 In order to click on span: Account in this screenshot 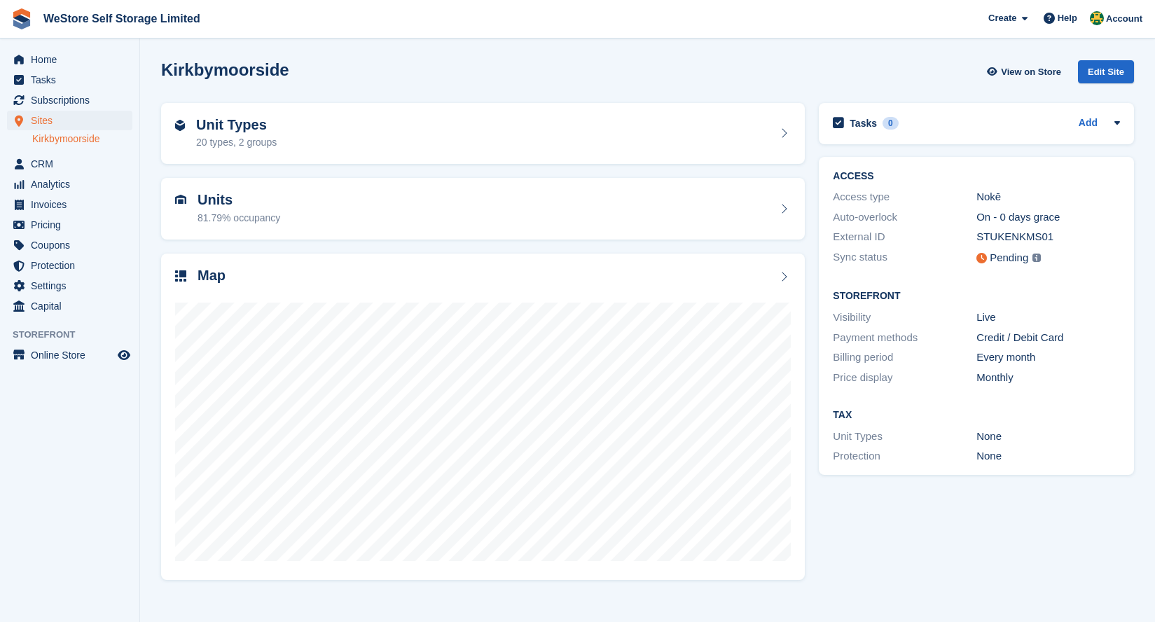, I will do `click(1124, 19)`.